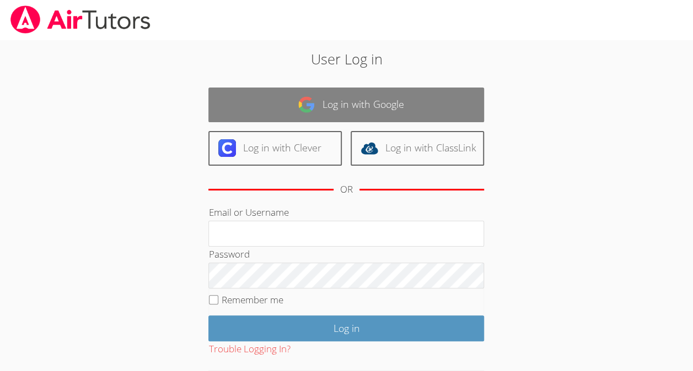  What do you see at coordinates (346, 59) in the screenshot?
I see `h2: User Log in` at bounding box center [346, 59].